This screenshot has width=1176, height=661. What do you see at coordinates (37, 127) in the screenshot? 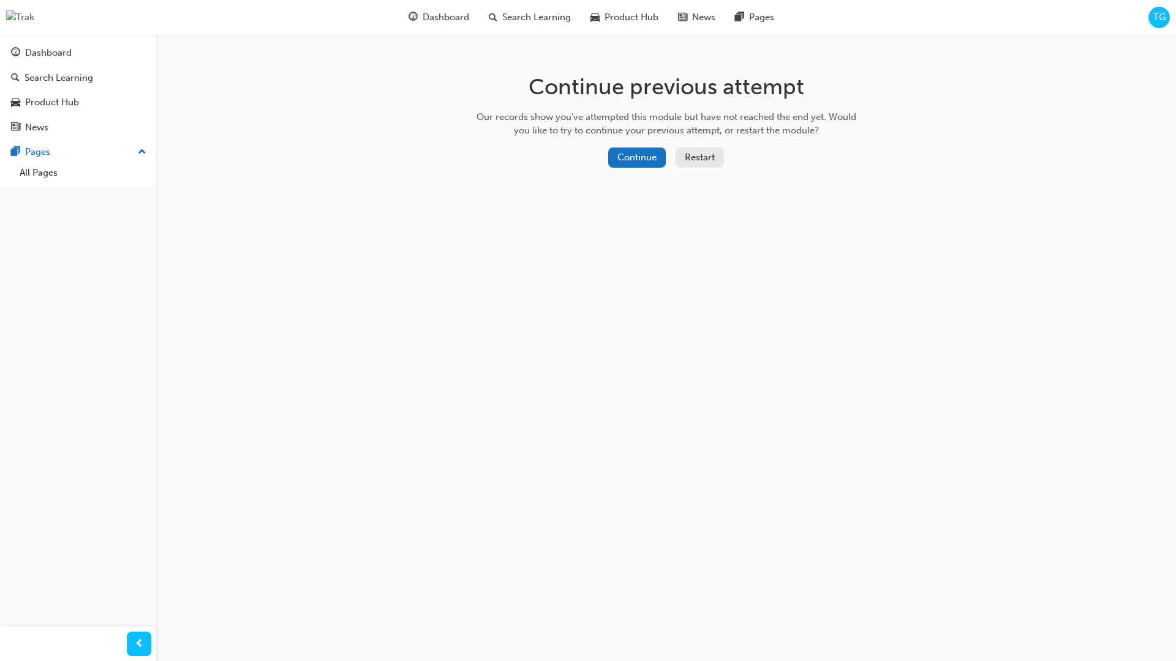
I see `div: News` at bounding box center [37, 127].